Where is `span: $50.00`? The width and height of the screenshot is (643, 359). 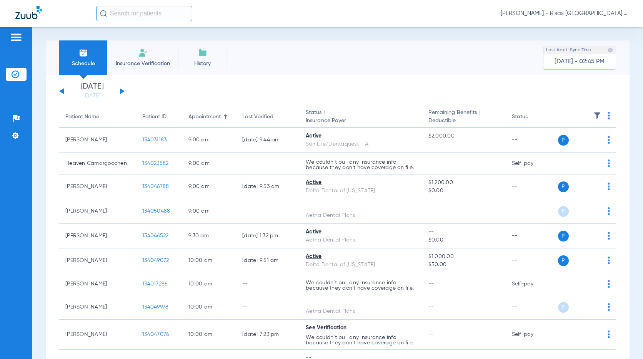
span: $50.00 is located at coordinates (464, 264).